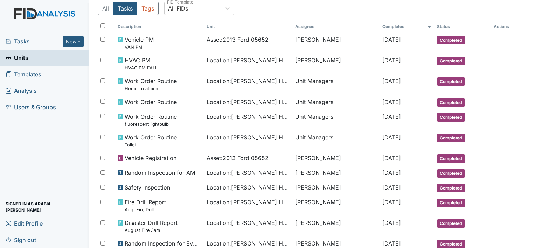  Describe the element at coordinates (150, 124) in the screenshot. I see `small: fluorescent lightbulb` at that location.